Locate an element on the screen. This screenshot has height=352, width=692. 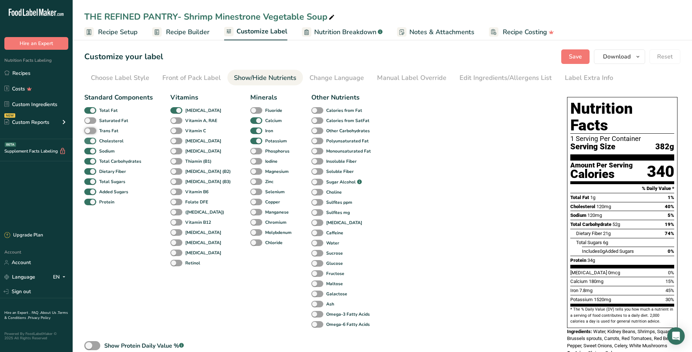
a: FAQ . is located at coordinates (36, 313).